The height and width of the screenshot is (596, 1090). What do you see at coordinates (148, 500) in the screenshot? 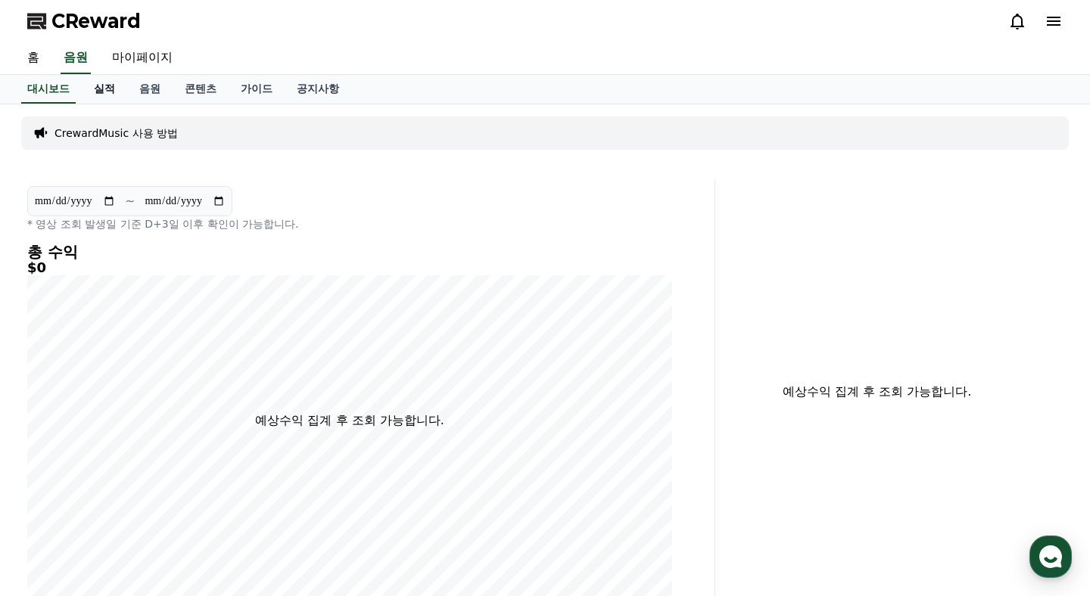
I see `span: 대화` at bounding box center [148, 500].